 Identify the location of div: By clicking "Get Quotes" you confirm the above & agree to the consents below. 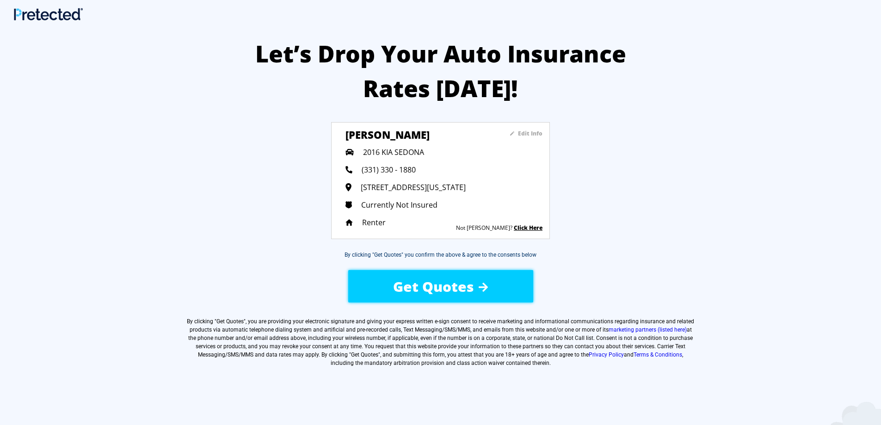
(440, 255).